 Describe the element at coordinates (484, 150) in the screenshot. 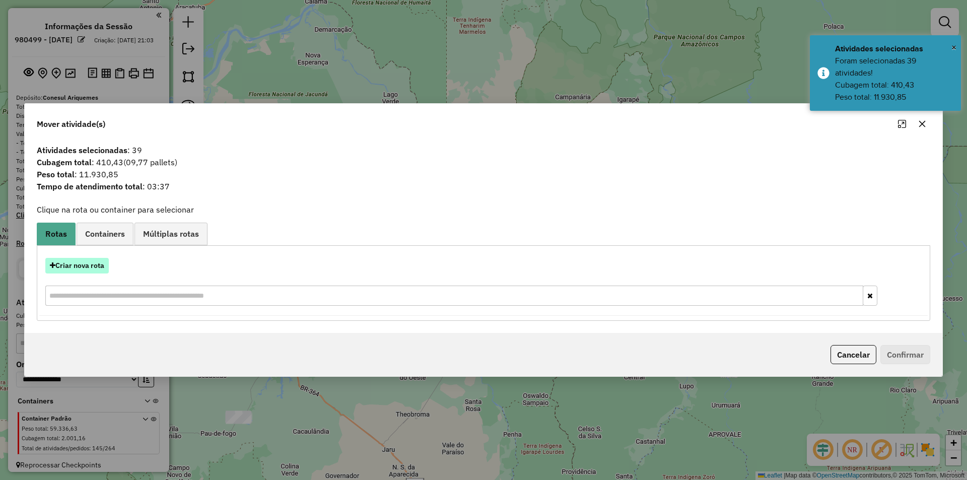

I see `span: : 39` at that location.